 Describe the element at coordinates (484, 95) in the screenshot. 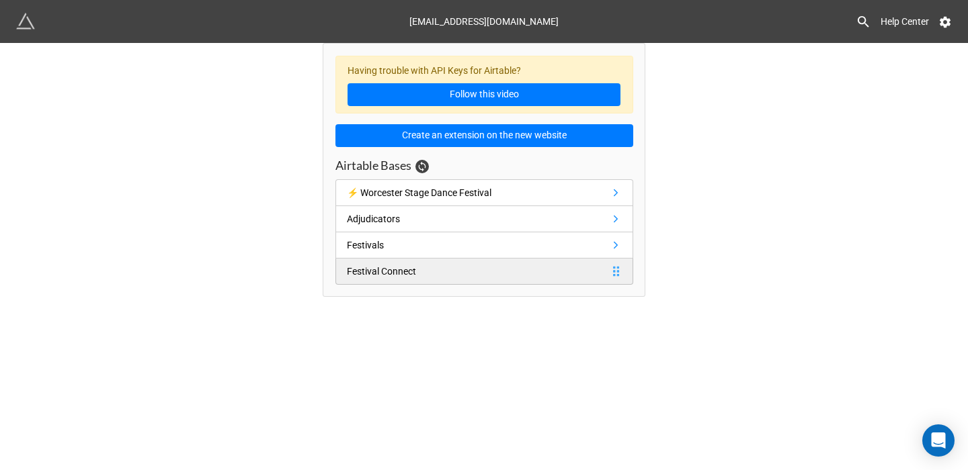

I see `a: Follow this video` at that location.